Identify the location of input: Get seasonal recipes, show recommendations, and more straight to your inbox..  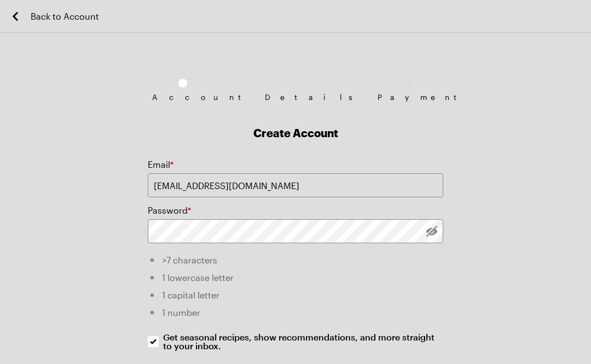
(153, 342).